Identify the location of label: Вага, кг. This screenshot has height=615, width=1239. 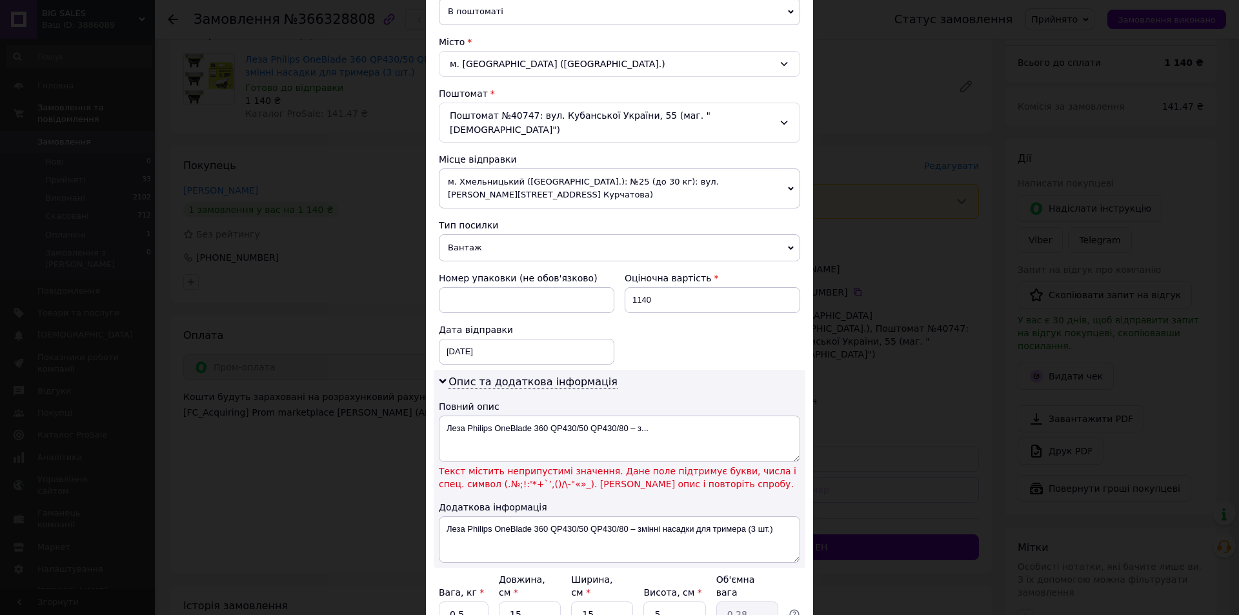
(462, 593).